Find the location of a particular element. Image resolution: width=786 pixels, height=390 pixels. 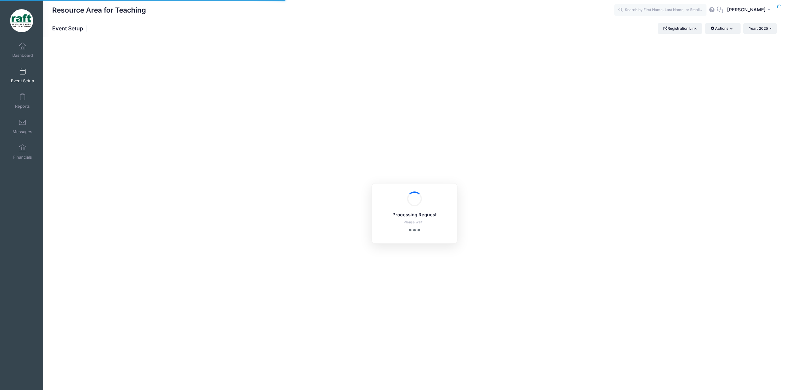

span: Financials is located at coordinates (22, 157).